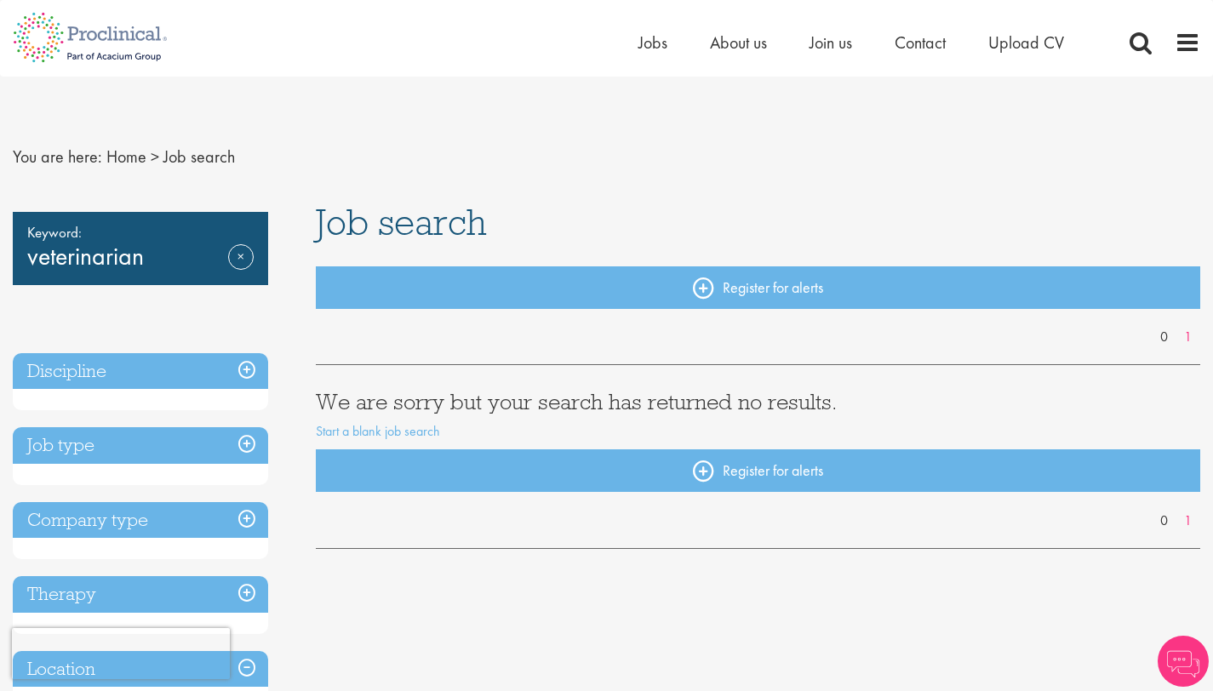  What do you see at coordinates (1026, 43) in the screenshot?
I see `span: Upload CV` at bounding box center [1026, 43].